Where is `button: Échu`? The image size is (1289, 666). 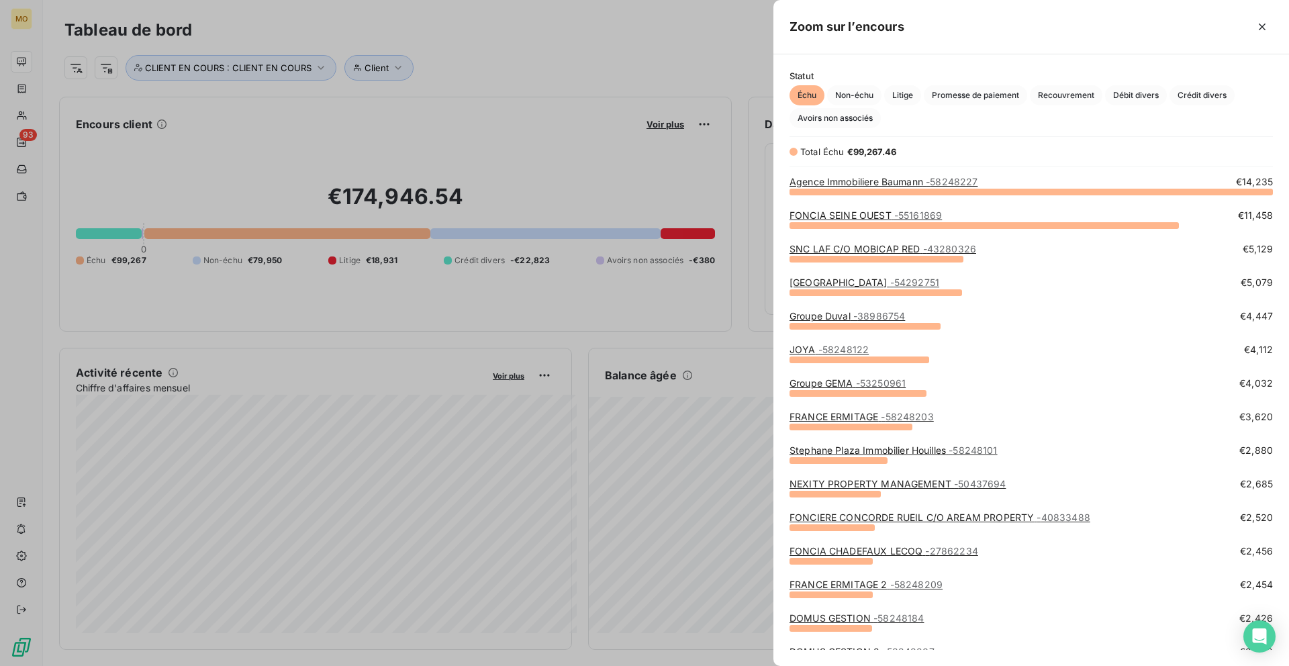
button: Échu is located at coordinates (807, 95).